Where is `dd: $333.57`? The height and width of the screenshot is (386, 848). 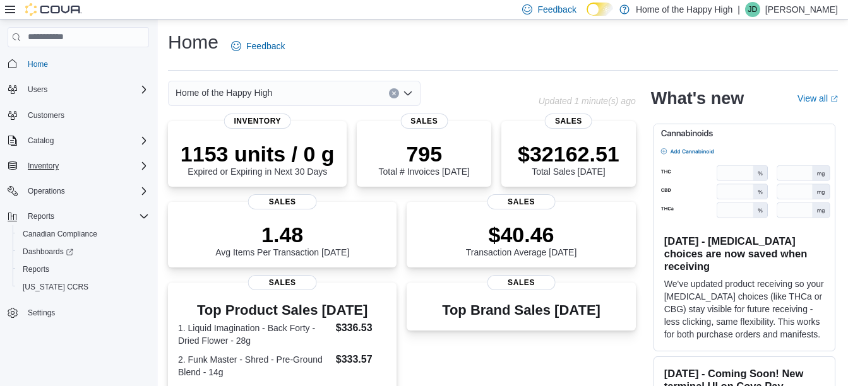
dd: $333.57 is located at coordinates (361, 360).